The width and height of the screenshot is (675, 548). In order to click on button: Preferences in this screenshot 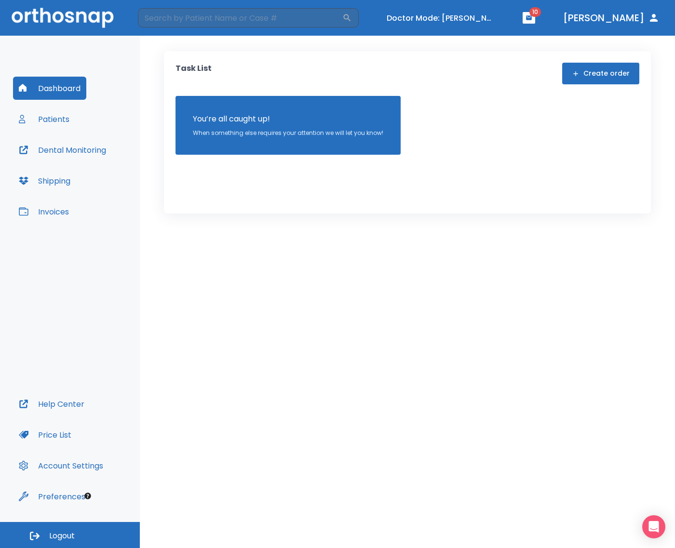, I will do `click(52, 497)`.